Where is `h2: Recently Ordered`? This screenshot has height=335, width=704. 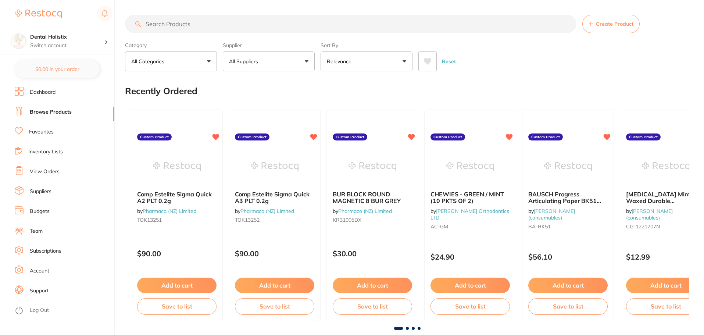 h2: Recently Ordered is located at coordinates (161, 91).